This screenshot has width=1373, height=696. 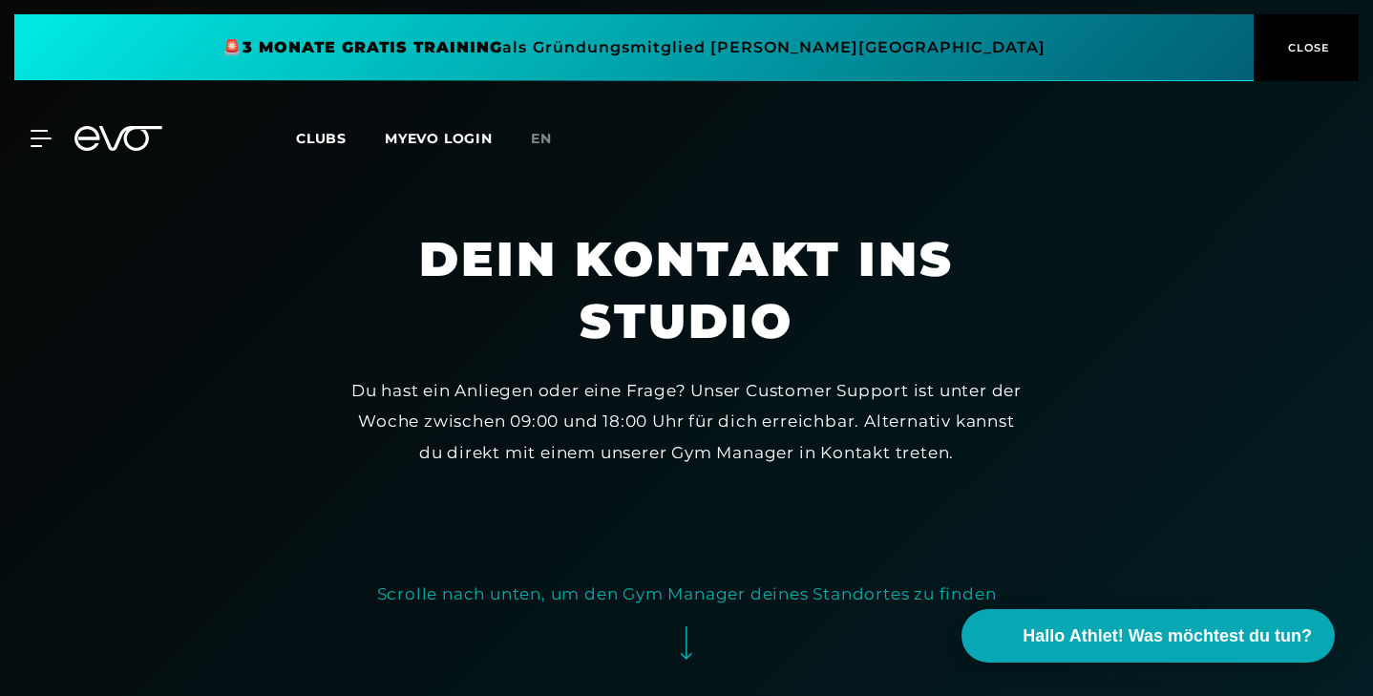 What do you see at coordinates (1306, 48) in the screenshot?
I see `button: CLOSE` at bounding box center [1306, 48].